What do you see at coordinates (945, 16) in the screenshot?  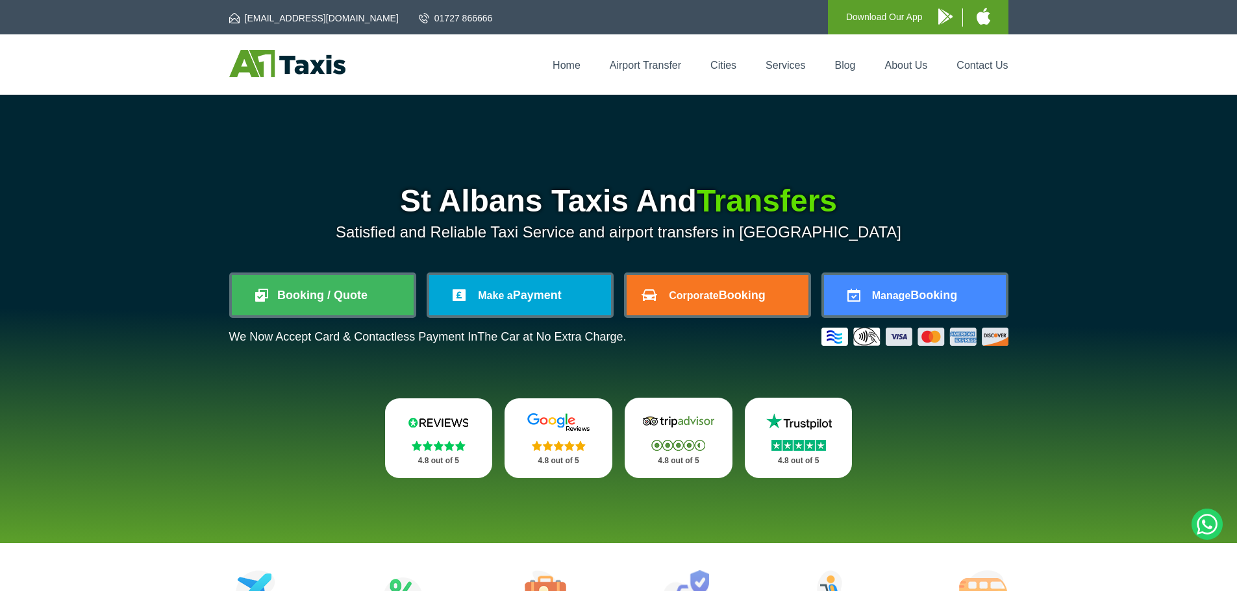 I see `img: A1 Taxis Android App` at bounding box center [945, 16].